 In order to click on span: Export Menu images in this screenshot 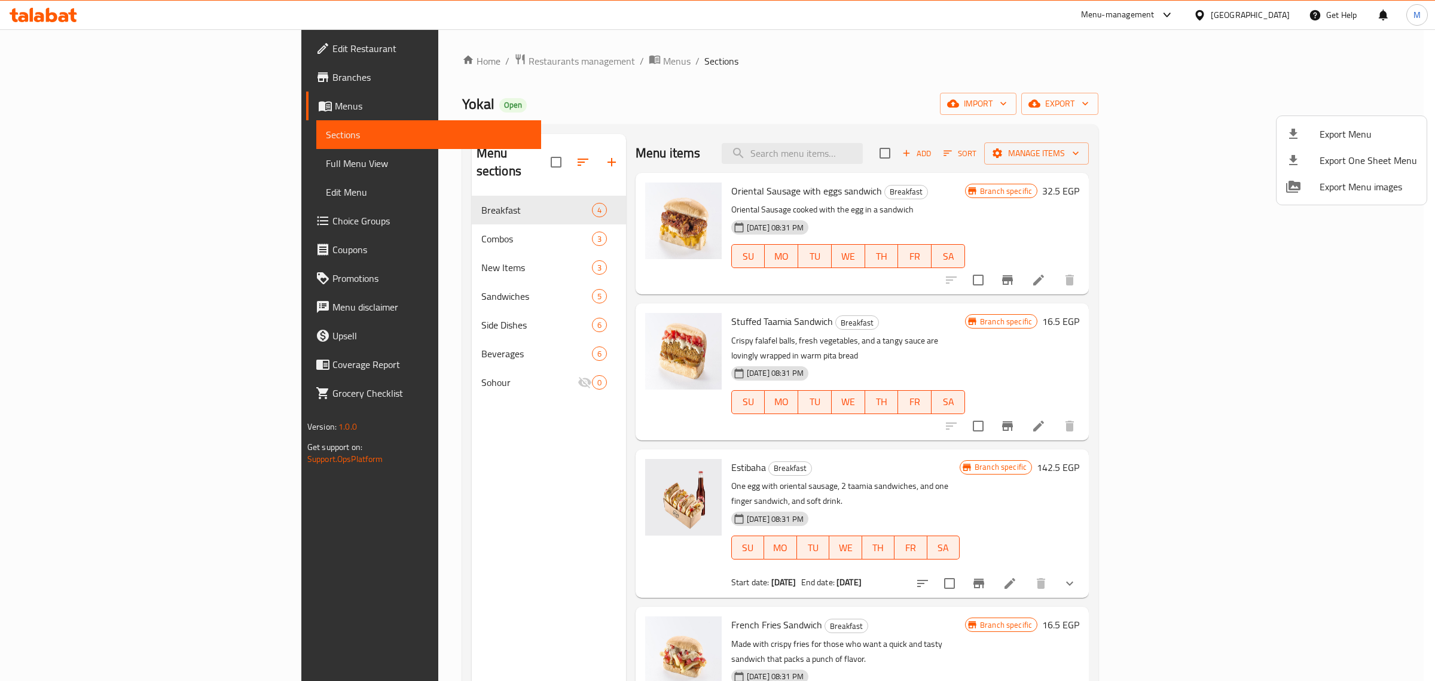, I will do `click(1369, 187)`.